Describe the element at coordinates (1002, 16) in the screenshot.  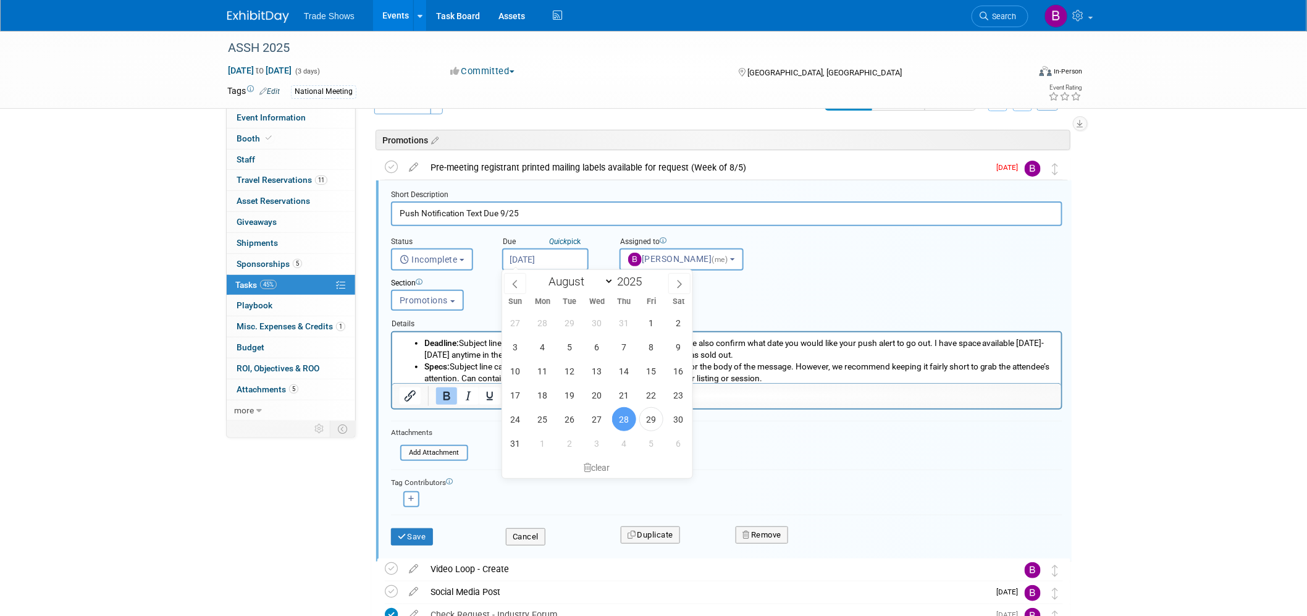
I see `span: Search` at that location.